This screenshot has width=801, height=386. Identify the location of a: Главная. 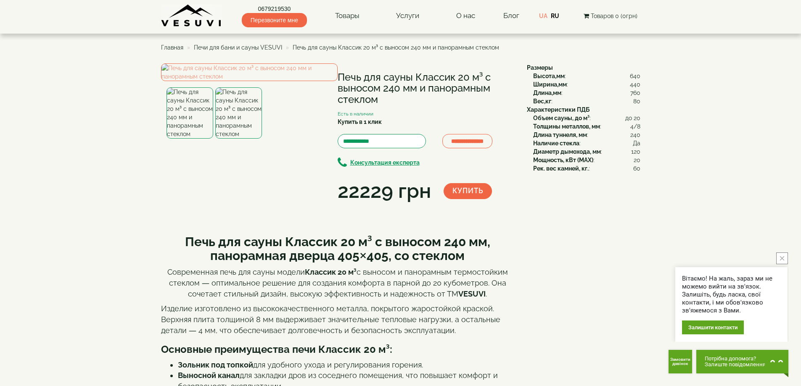
(172, 48).